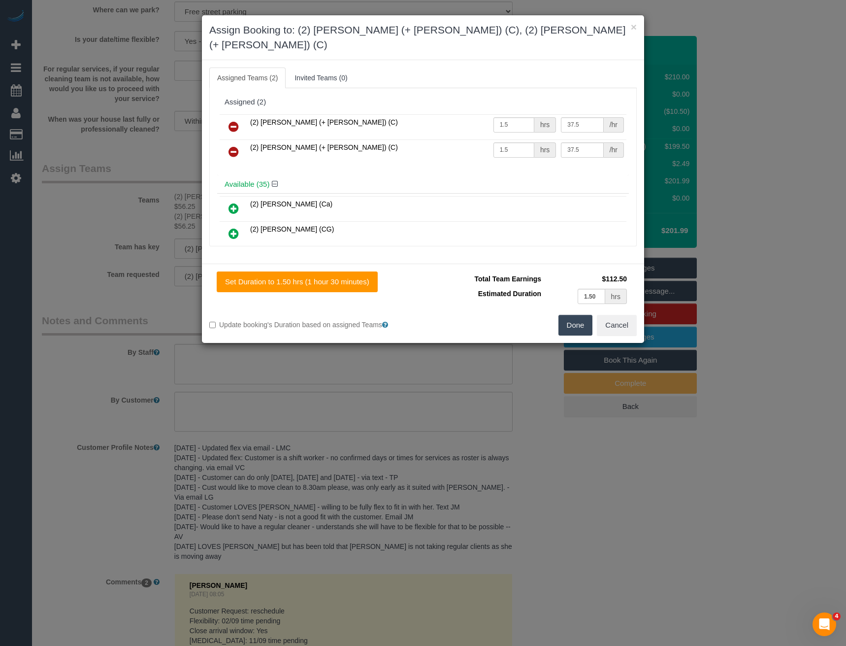 The height and width of the screenshot is (646, 846). What do you see at coordinates (617, 325) in the screenshot?
I see `button: Cancel` at bounding box center [617, 325].